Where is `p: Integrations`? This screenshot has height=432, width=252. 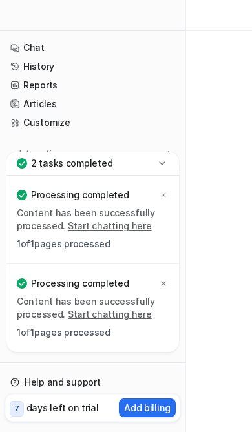
p: Integrations is located at coordinates (42, 154).